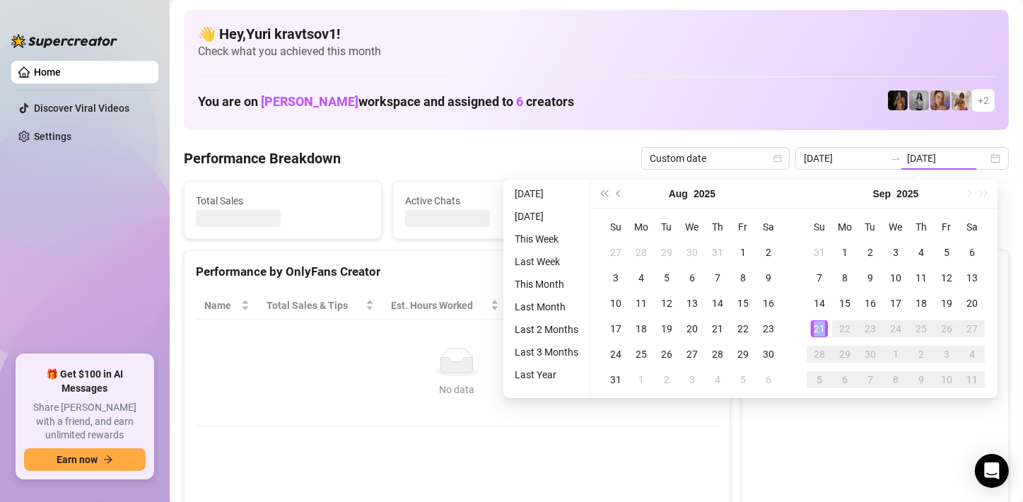  What do you see at coordinates (549, 305) in the screenshot?
I see `span: Sales / Hour` at bounding box center [549, 305].